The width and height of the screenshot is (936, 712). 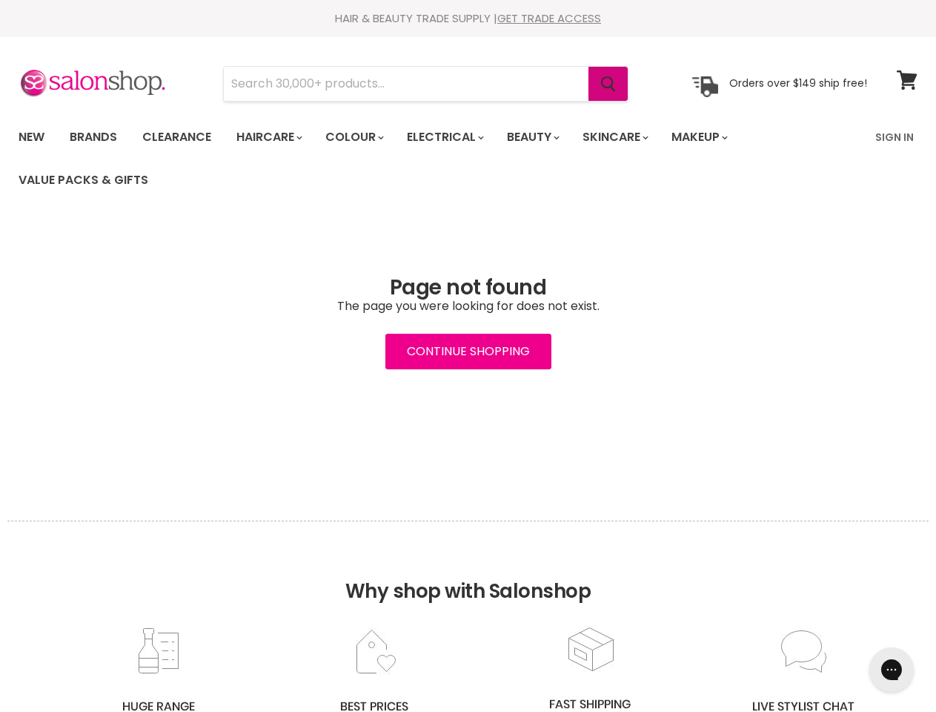 I want to click on button: Gorgias live chat, so click(x=30, y=27).